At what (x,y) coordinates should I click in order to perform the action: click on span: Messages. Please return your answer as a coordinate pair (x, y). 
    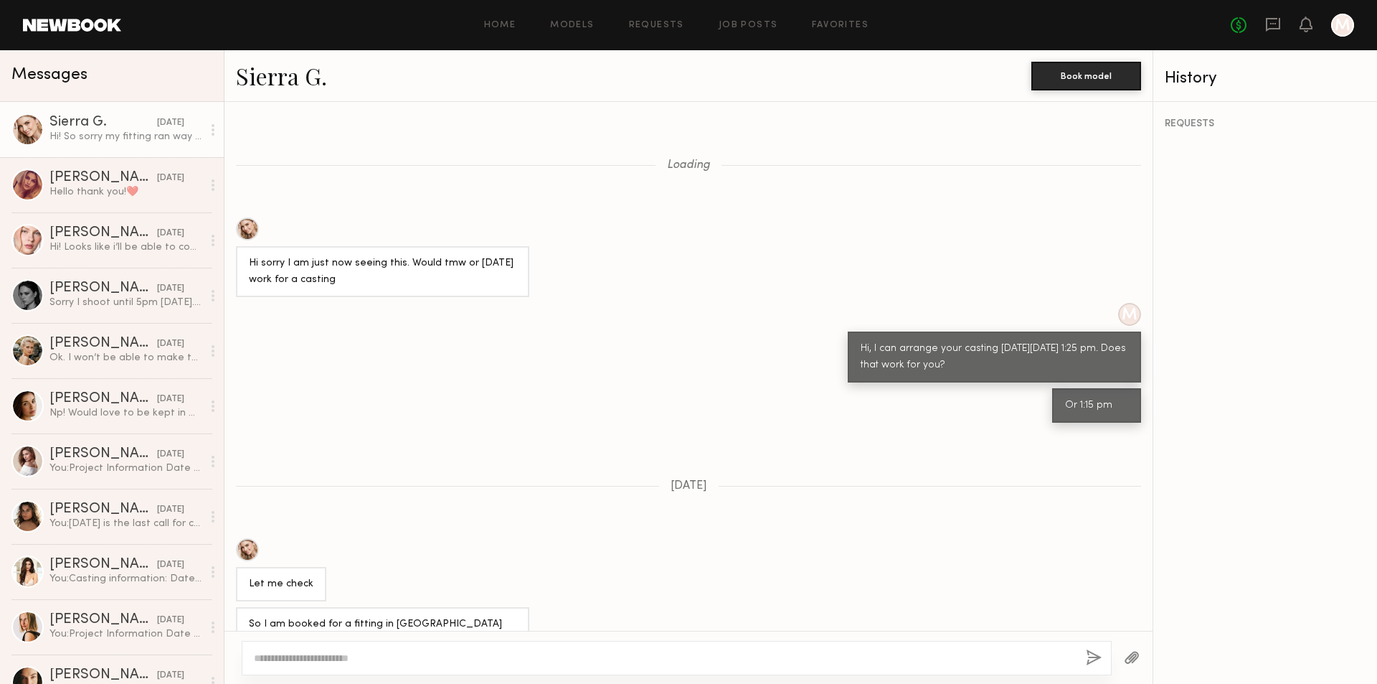
    Looking at the image, I should click on (49, 75).